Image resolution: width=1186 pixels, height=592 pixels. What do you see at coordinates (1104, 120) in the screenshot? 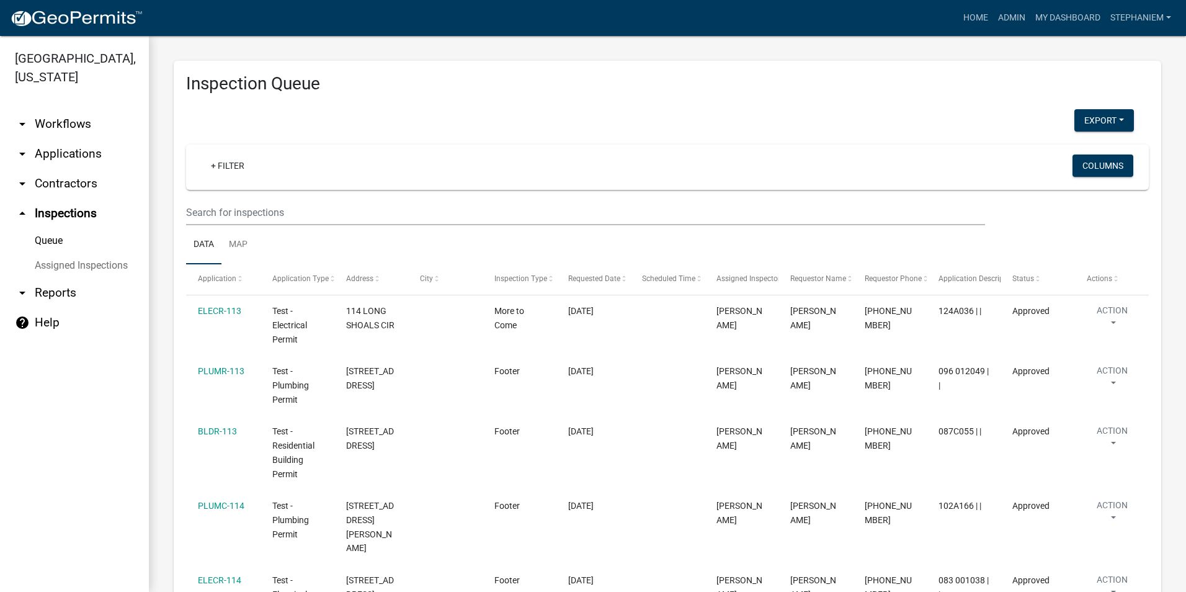
I see `button: Export` at bounding box center [1104, 120].